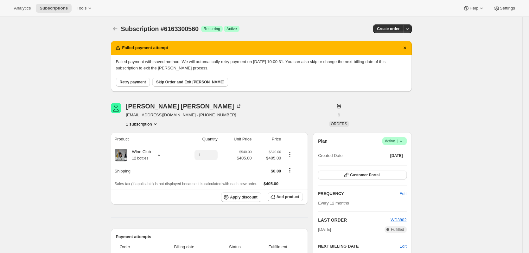 This screenshot has width=529, height=253. What do you see at coordinates (288, 197) in the screenshot?
I see `span: Add product` at bounding box center [288, 197].